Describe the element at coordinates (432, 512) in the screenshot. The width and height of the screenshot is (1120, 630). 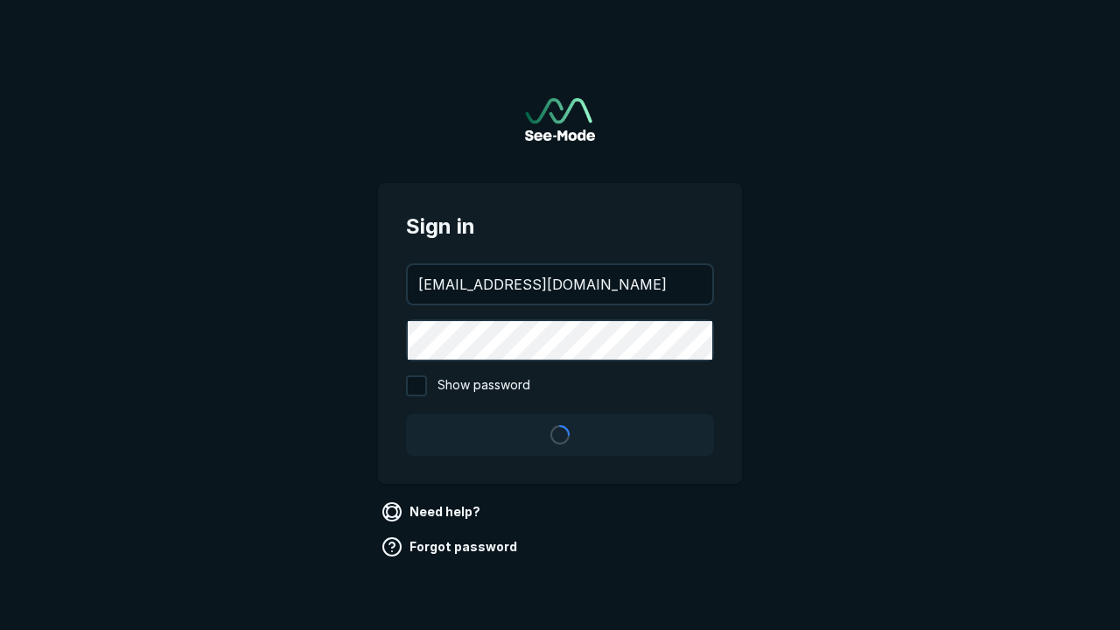
I see `a: Need help?` at that location.